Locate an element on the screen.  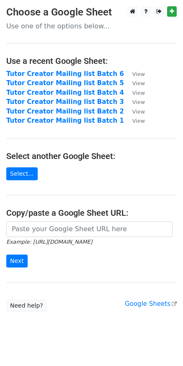
h4: Use a recent Google Sheet: is located at coordinates (91, 61).